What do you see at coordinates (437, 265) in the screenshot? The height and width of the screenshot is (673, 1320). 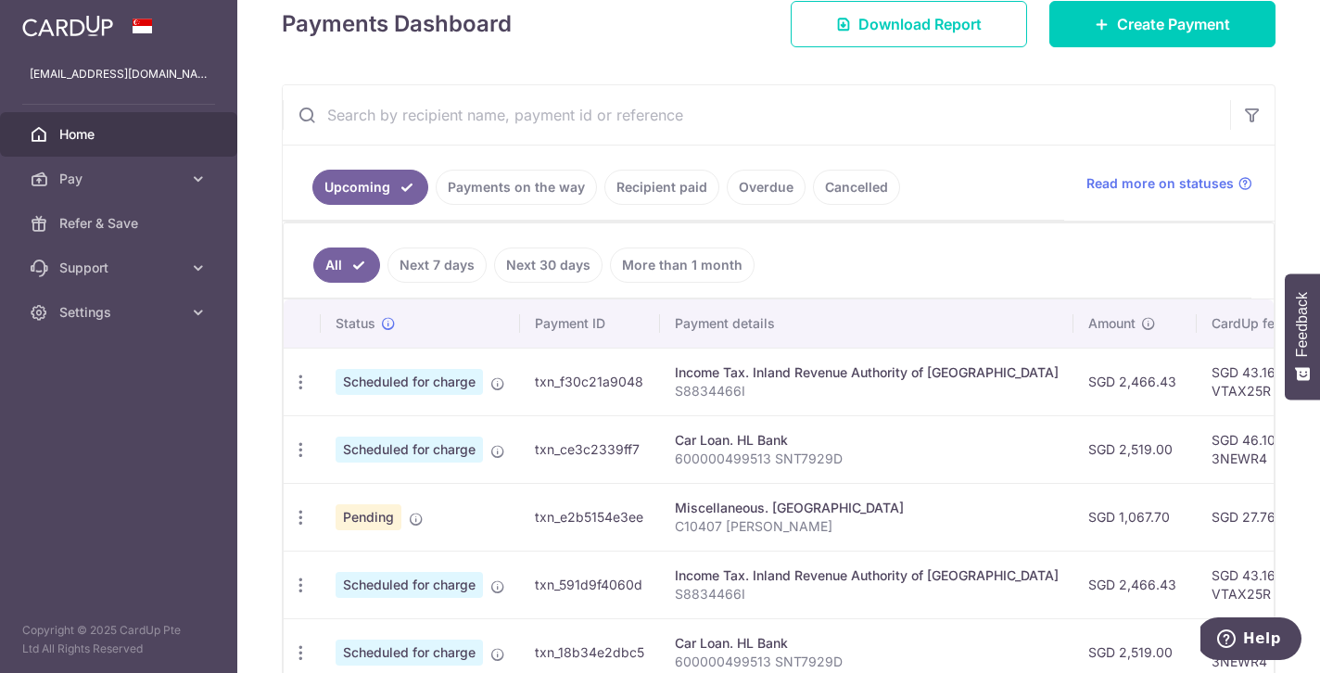 I see `a: Next 7 days` at bounding box center [437, 265].